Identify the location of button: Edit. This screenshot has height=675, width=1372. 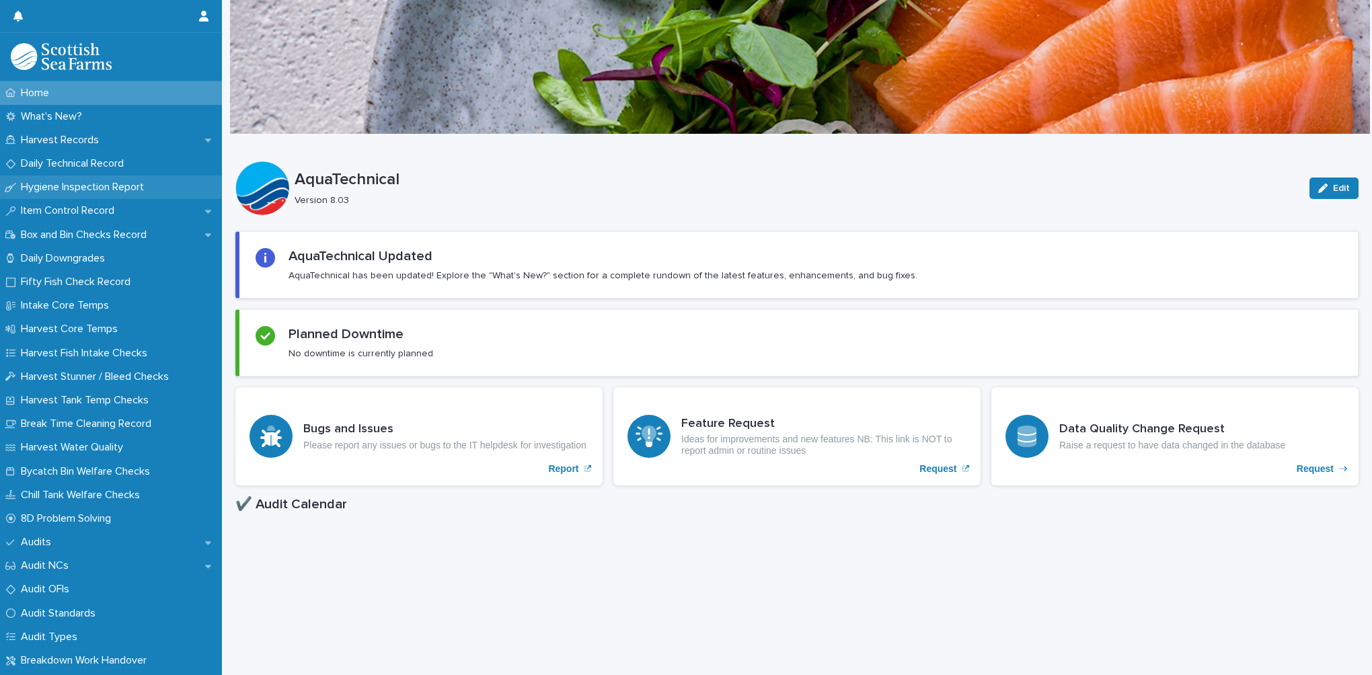
(1333, 188).